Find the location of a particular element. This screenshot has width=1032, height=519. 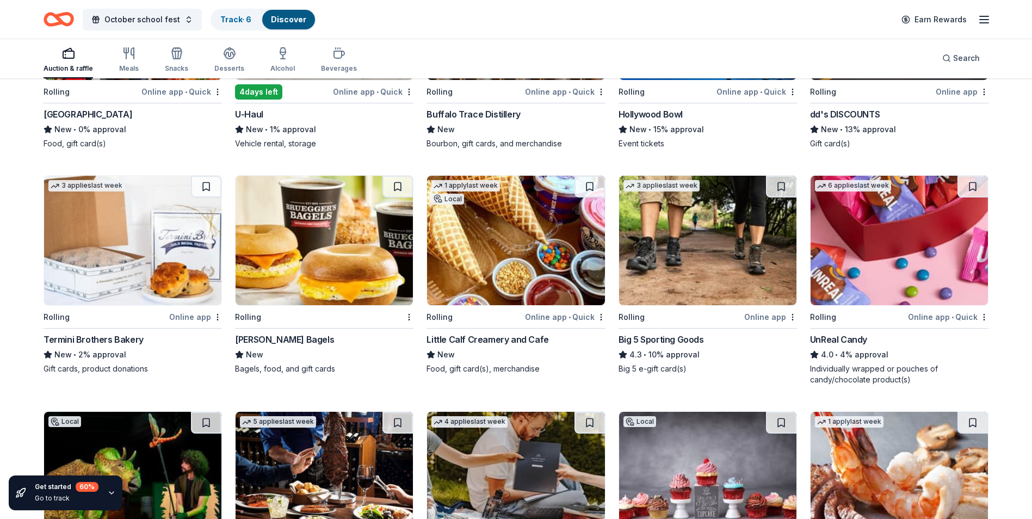

a: Earn Rewards is located at coordinates (934, 20).